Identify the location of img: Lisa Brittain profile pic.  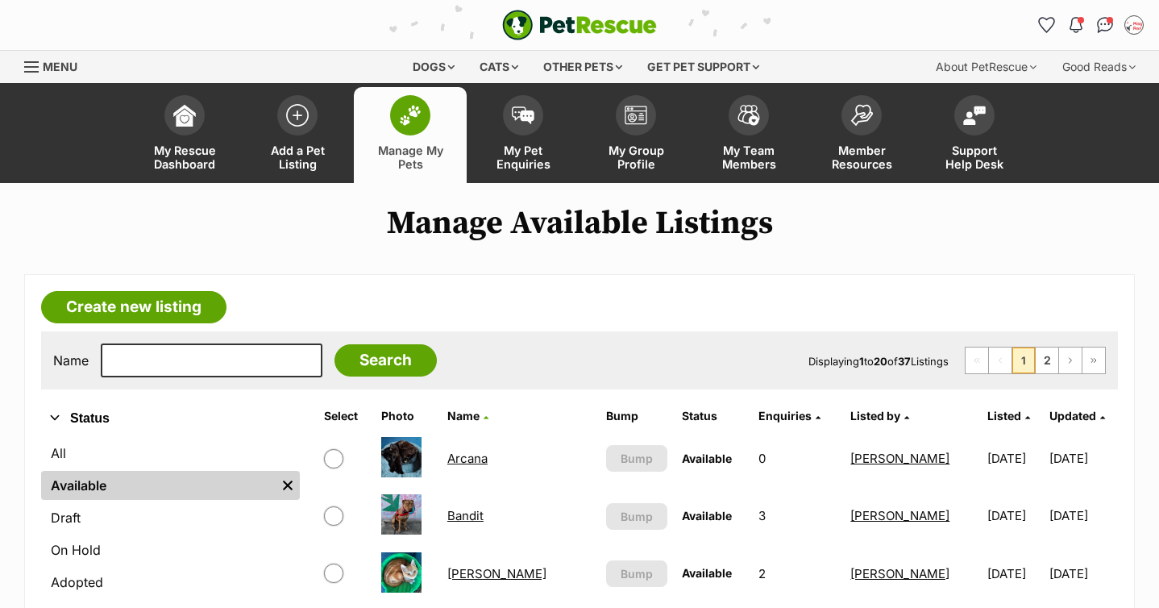
(1134, 25).